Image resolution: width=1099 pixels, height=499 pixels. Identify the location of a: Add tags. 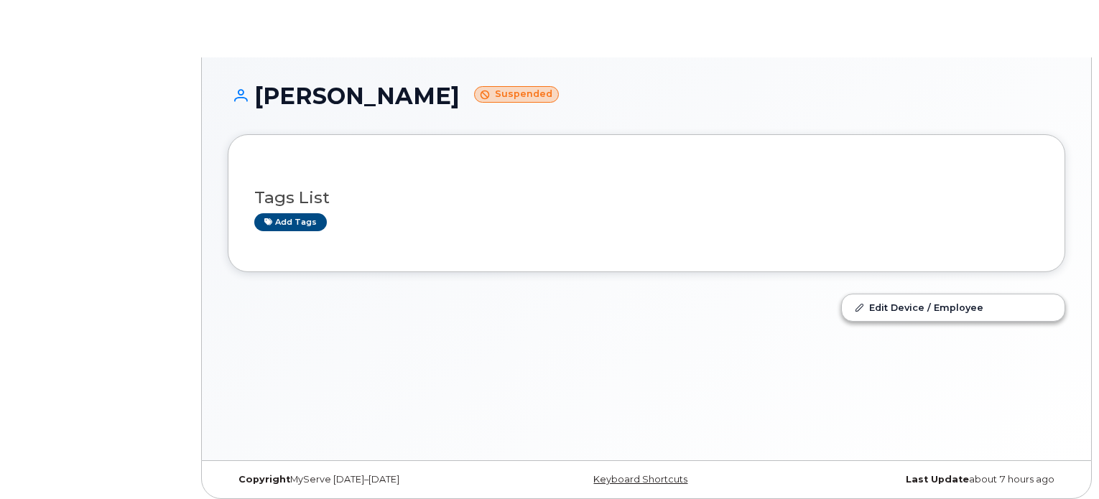
(290, 222).